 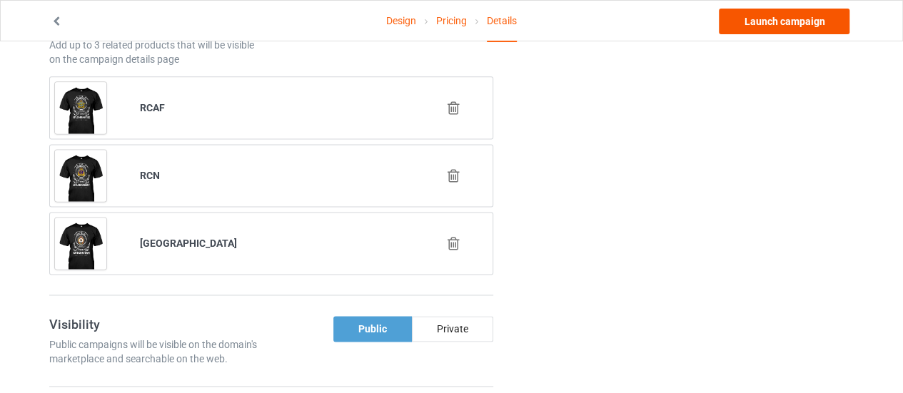 What do you see at coordinates (502, 21) in the screenshot?
I see `div: Details` at bounding box center [502, 21].